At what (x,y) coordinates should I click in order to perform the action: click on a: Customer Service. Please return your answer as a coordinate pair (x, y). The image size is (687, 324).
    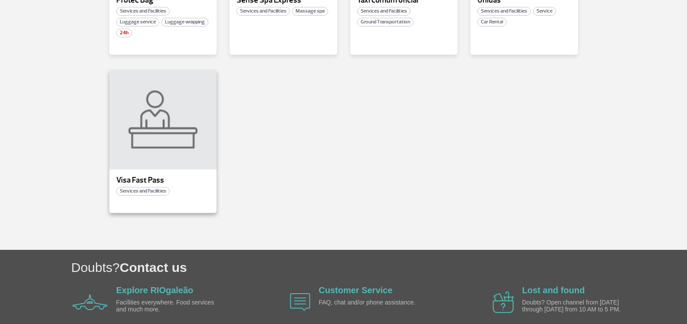
    Looking at the image, I should click on (356, 290).